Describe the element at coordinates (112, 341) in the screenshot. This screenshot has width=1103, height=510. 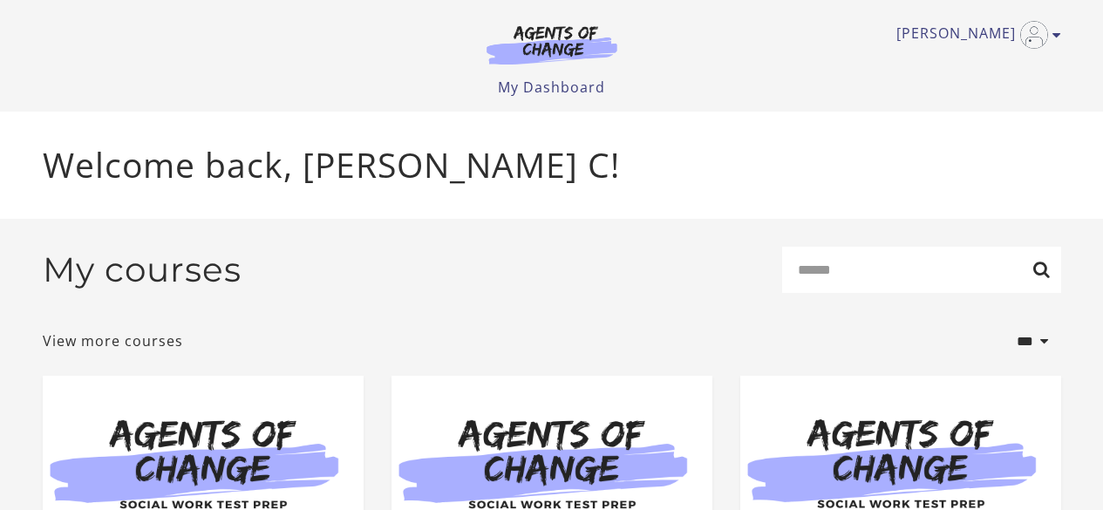
I see `a: View more courses` at that location.